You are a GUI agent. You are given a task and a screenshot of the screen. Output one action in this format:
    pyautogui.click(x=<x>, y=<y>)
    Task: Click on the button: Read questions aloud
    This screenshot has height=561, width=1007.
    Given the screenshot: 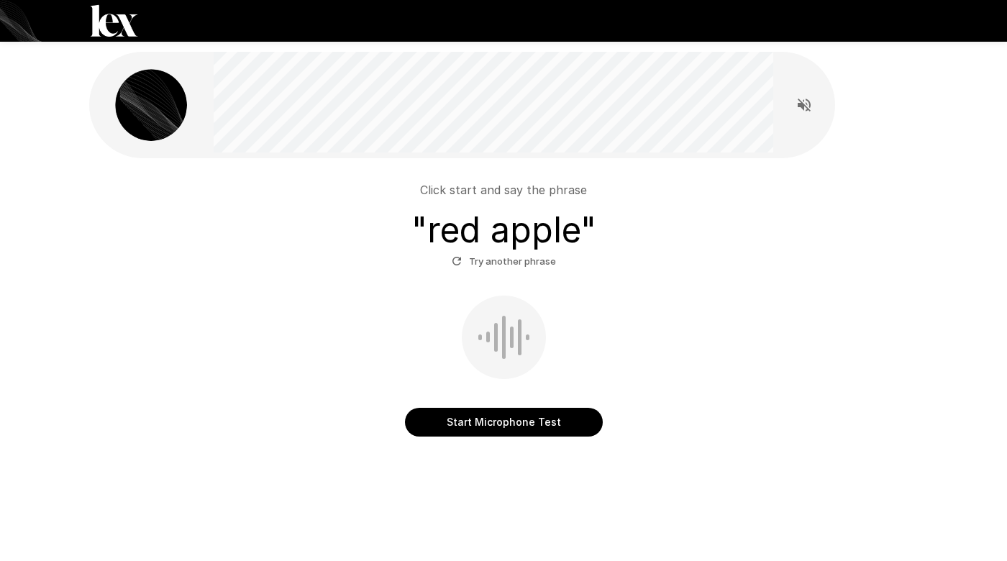 What is the action you would take?
    pyautogui.click(x=804, y=105)
    